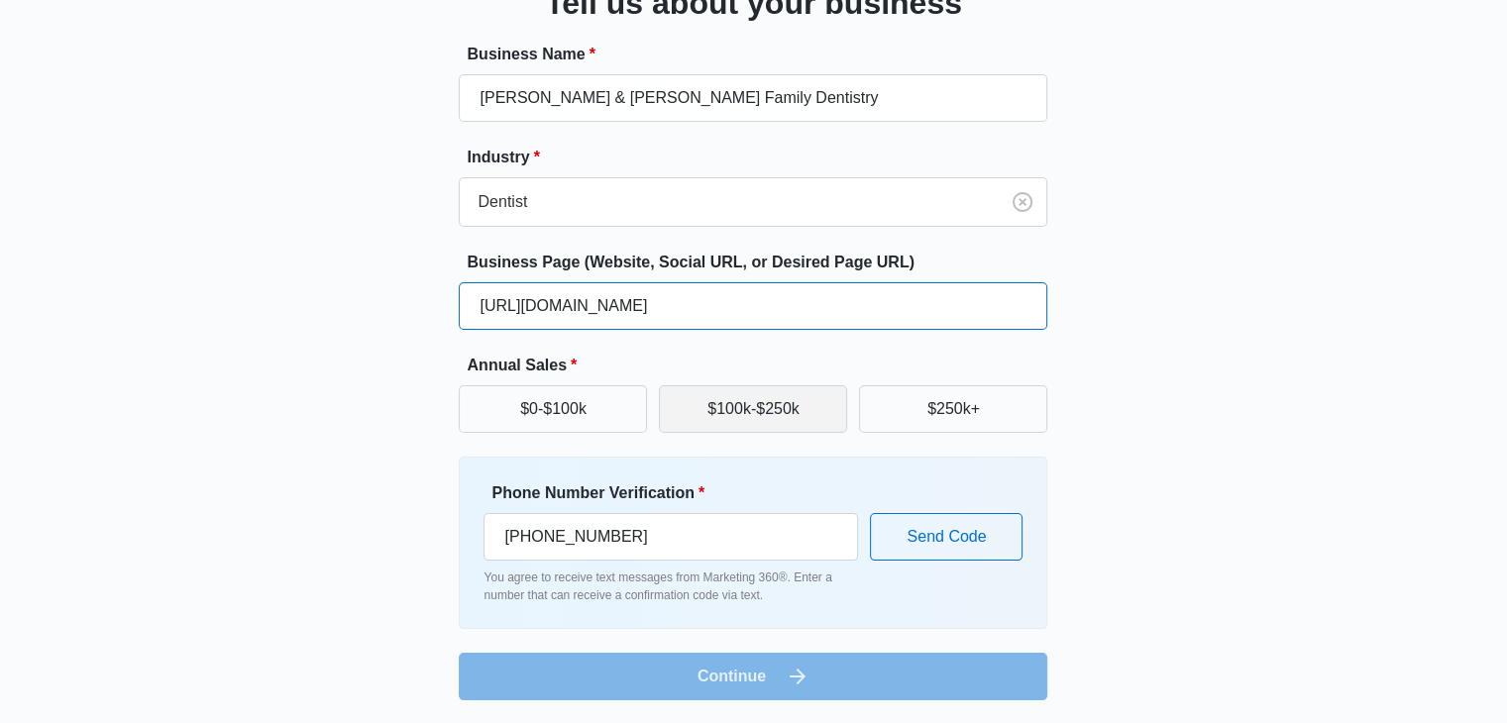  I want to click on p: You agree to receive text messages from Marketing 360®. Enter a number that can receive a confirm..., so click(671, 586).